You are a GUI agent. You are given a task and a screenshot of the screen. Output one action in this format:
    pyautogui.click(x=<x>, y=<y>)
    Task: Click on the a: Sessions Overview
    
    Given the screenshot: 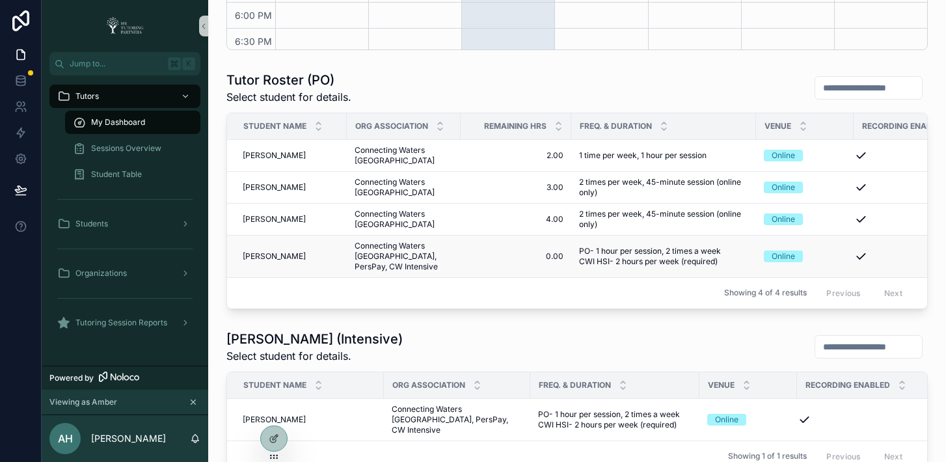 What is the action you would take?
    pyautogui.click(x=133, y=148)
    